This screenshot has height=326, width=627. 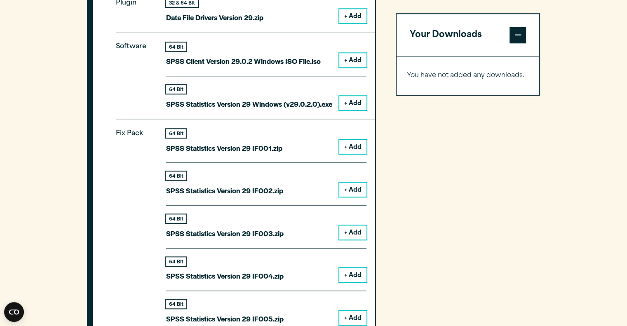 What do you see at coordinates (225, 190) in the screenshot?
I see `p: SPSS Statistics Version 29 IF002.zip` at bounding box center [225, 190].